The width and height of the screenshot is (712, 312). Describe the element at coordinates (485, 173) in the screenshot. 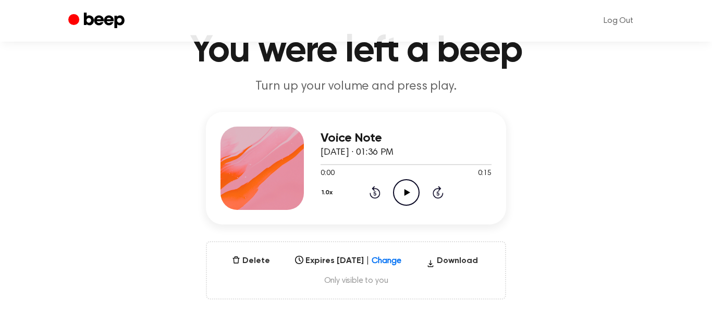

I see `span: 0:15` at that location.